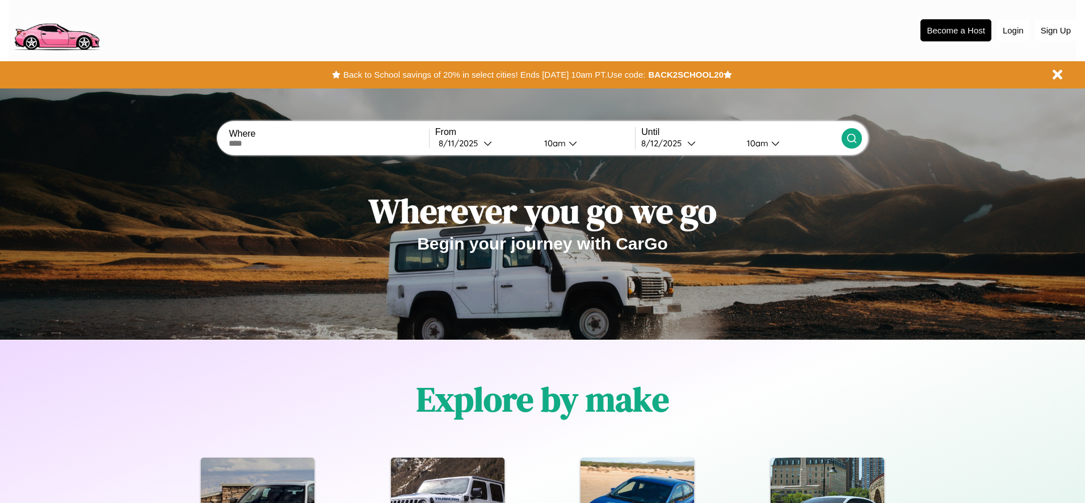  What do you see at coordinates (956, 30) in the screenshot?
I see `button: Become a Host` at bounding box center [956, 30].